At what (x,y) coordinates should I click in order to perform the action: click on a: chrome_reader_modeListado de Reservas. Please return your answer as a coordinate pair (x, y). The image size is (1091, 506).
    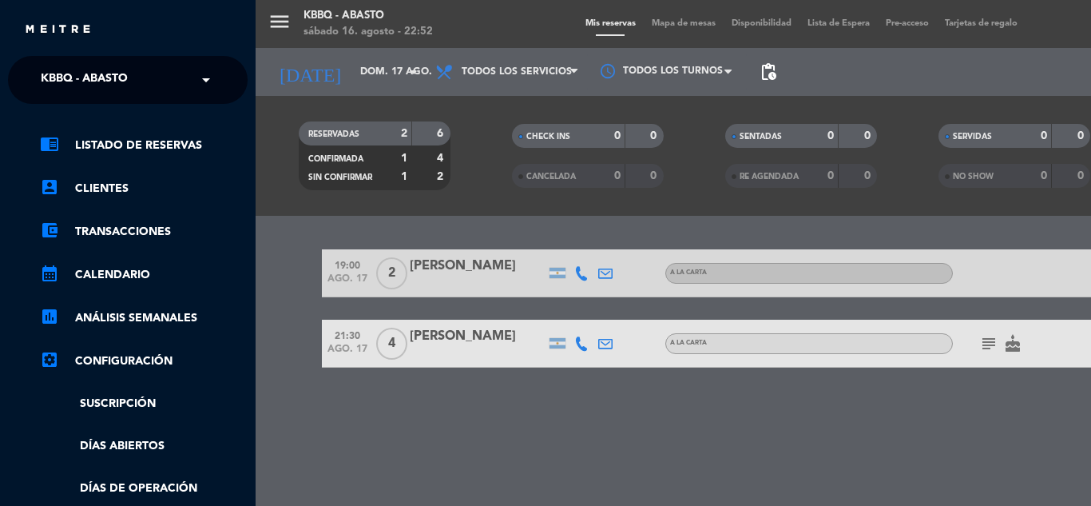
    Looking at the image, I should click on (144, 145).